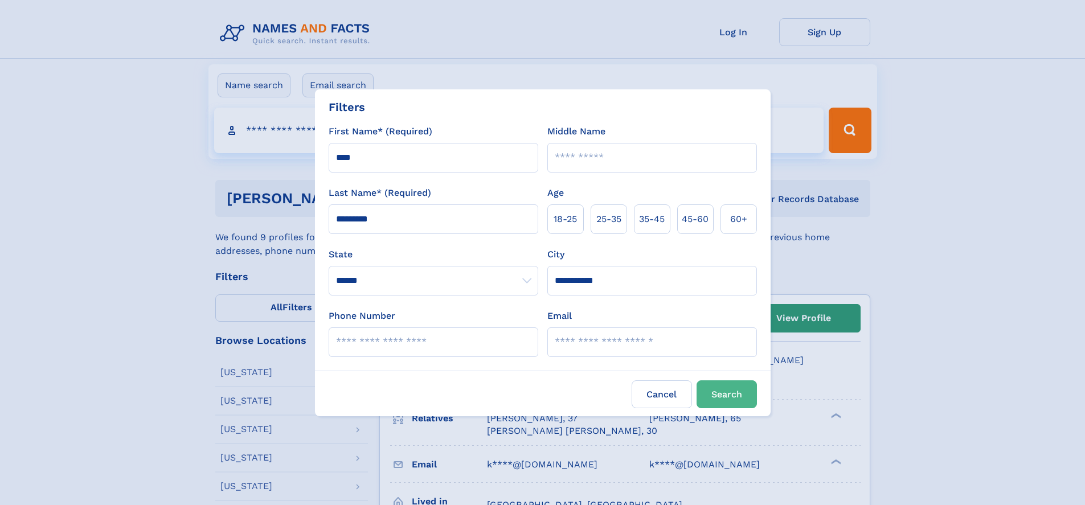 The image size is (1085, 505). I want to click on button: Search, so click(726, 394).